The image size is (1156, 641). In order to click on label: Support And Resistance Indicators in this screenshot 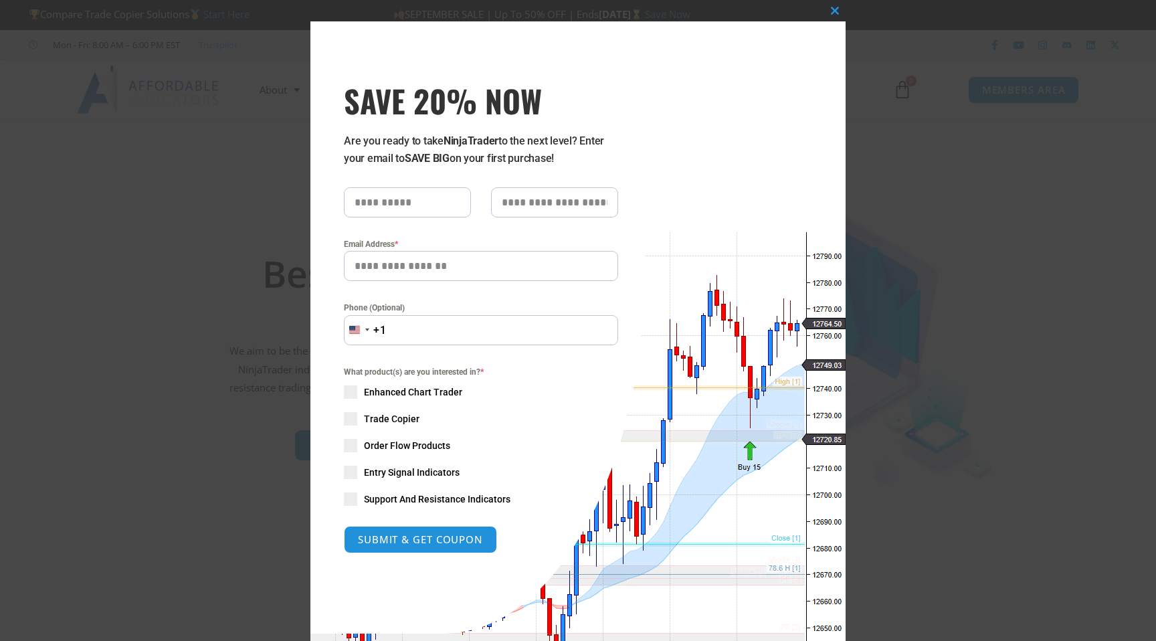, I will do `click(481, 499)`.